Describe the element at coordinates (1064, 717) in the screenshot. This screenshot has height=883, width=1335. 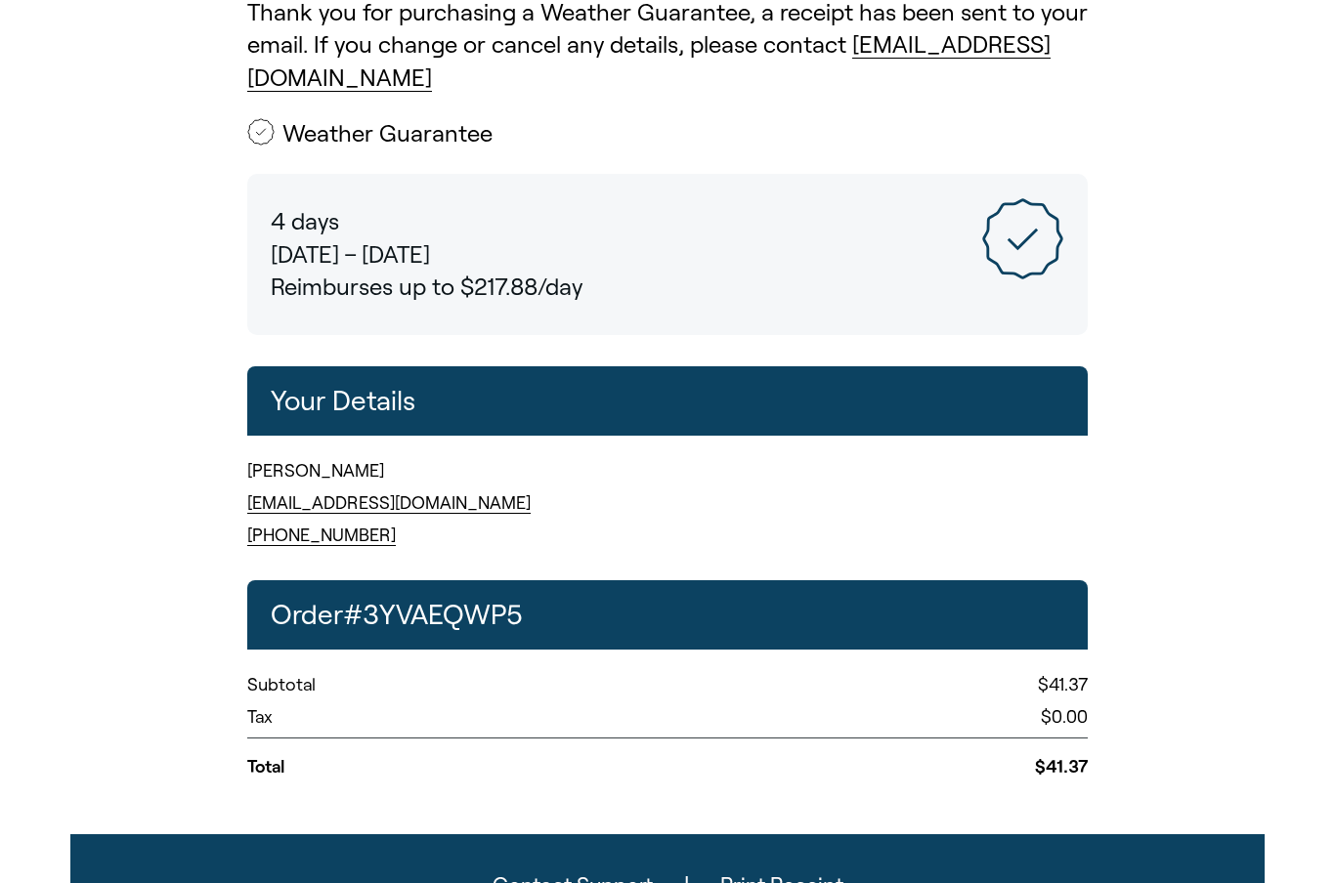
I see `p: $0.00` at that location.